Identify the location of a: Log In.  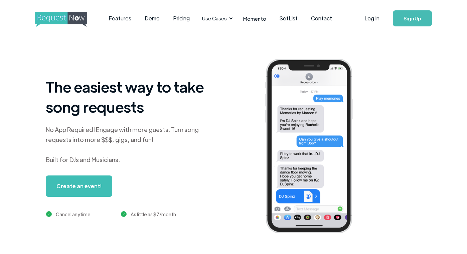
(372, 18).